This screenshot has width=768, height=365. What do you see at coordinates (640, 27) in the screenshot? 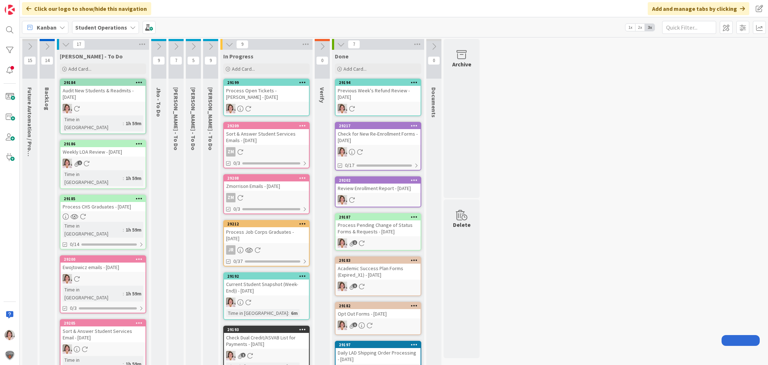
I see `span: 2x` at bounding box center [640, 27].